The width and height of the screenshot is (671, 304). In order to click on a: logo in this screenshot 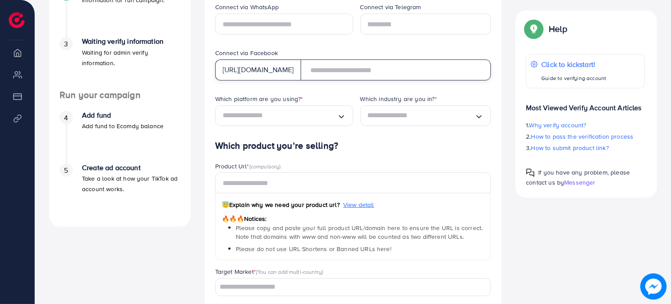, I will do `click(17, 20)`.